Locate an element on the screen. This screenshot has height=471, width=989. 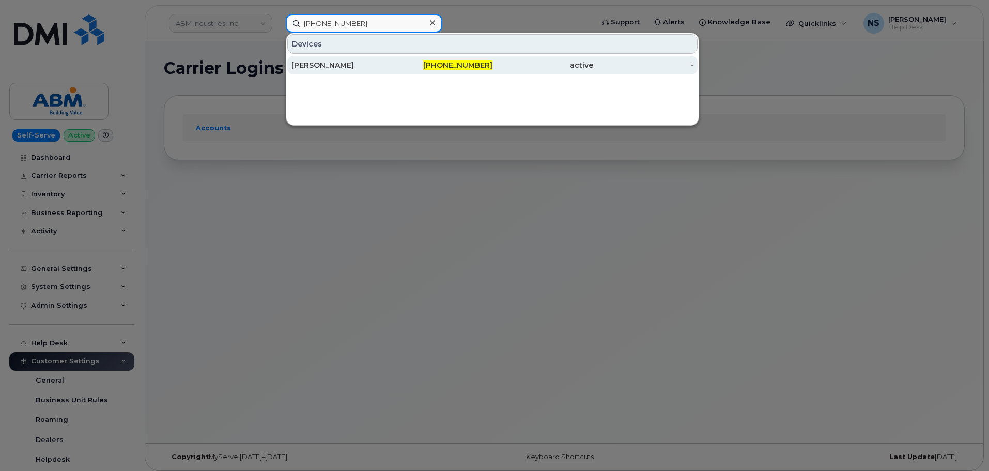
div: active is located at coordinates (543, 65).